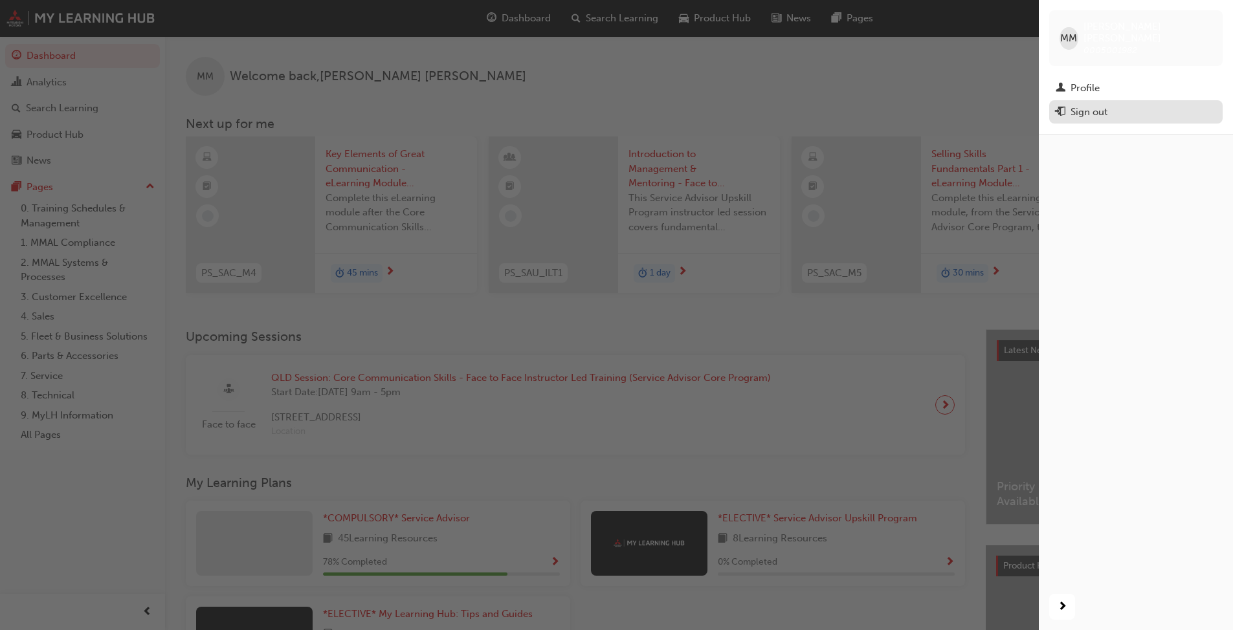  What do you see at coordinates (1060, 89) in the screenshot?
I see `span: man-icon` at bounding box center [1060, 89].